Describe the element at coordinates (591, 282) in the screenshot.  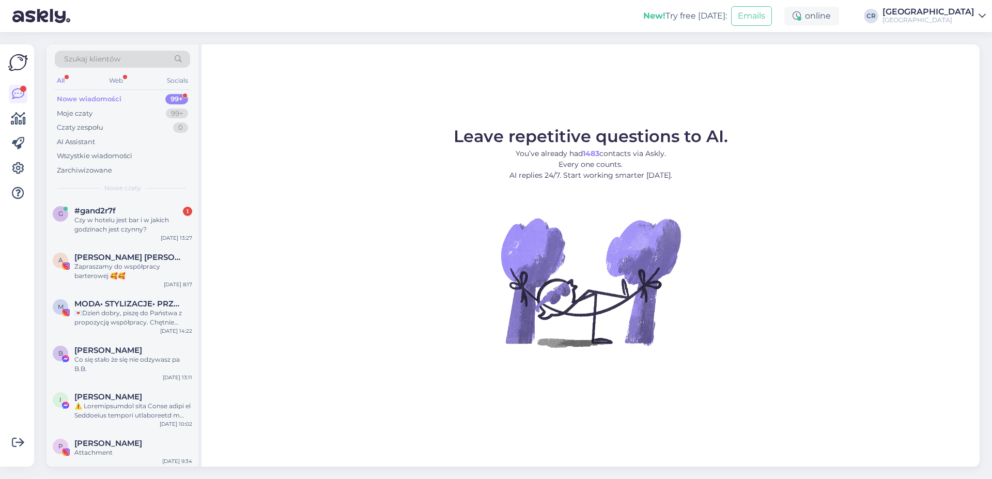
I see `img: No Chat active` at that location.